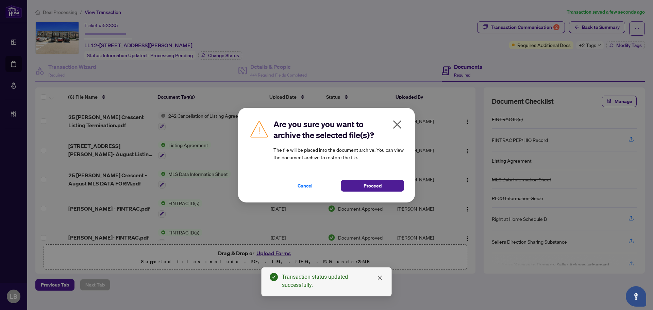 The width and height of the screenshot is (653, 310). Describe the element at coordinates (380, 277) in the screenshot. I see `a: Close` at that location.